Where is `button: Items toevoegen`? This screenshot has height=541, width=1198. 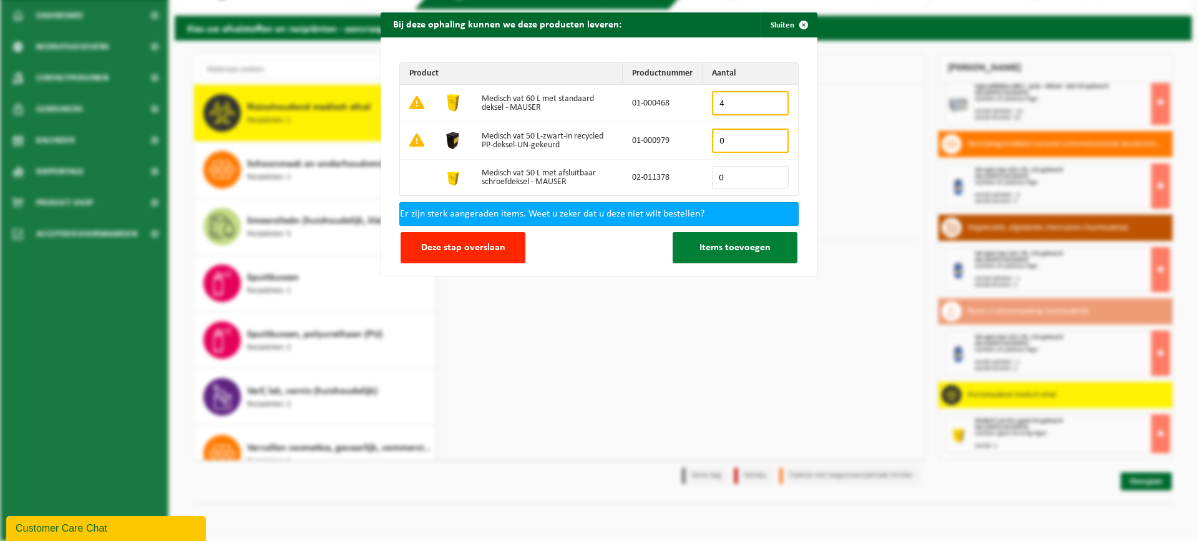
button: Items toevoegen is located at coordinates (735, 248).